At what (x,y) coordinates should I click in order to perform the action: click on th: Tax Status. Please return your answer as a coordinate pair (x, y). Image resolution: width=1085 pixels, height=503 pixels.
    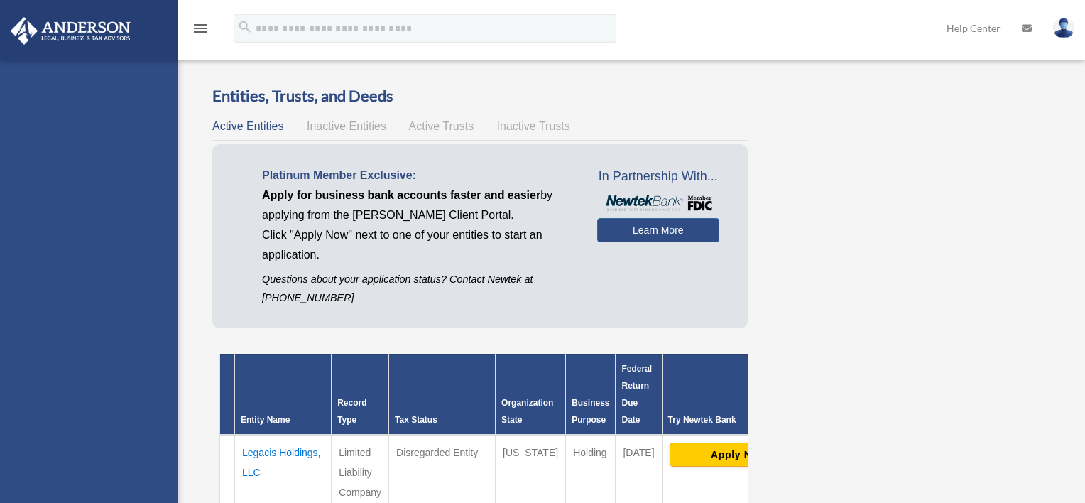
    Looking at the image, I should click on (442, 394).